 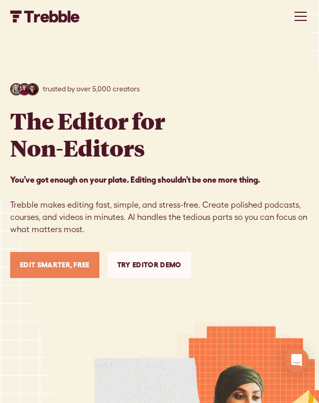 What do you see at coordinates (150, 265) in the screenshot?
I see `a: Try Editor Demo` at bounding box center [150, 265].